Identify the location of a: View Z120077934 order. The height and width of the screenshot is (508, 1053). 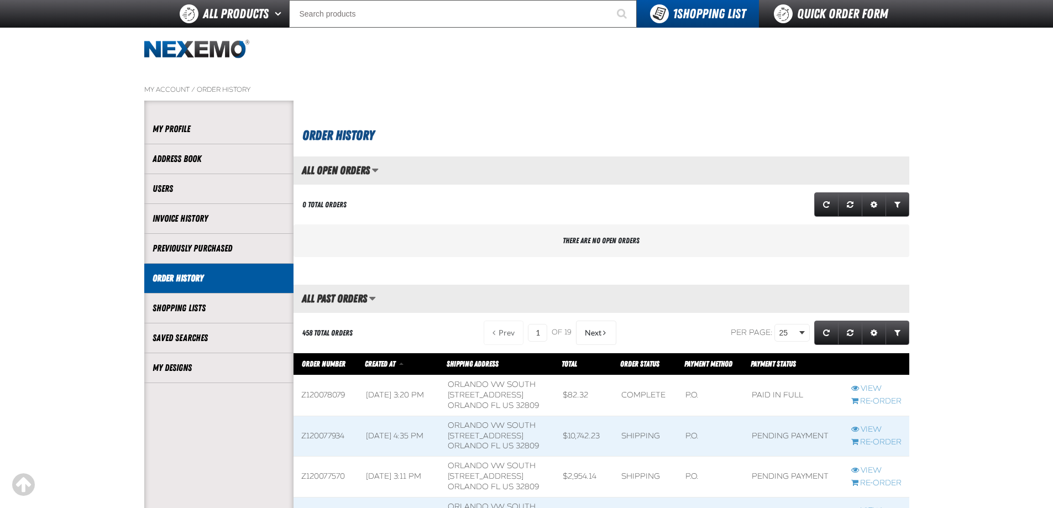
(876, 429).